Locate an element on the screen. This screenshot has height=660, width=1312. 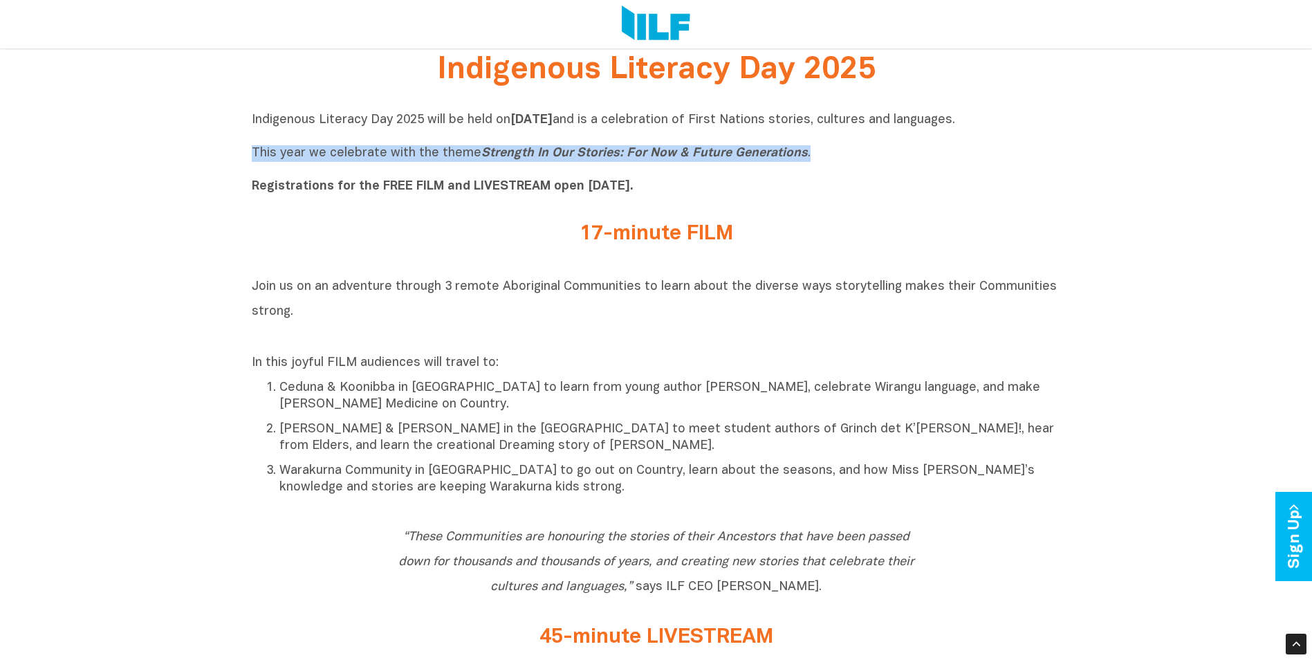
img: Logo is located at coordinates (656, 24).